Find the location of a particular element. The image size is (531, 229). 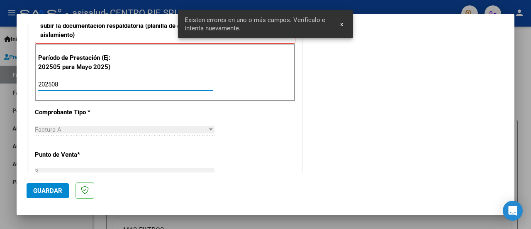

span: Factura A is located at coordinates (48, 129).